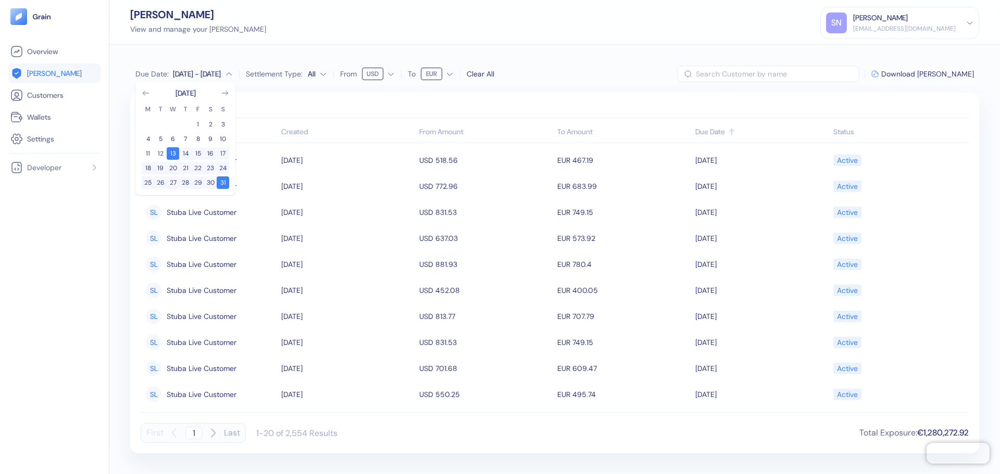 This screenshot has width=1000, height=474. I want to click on td: EUR 749.15, so click(623, 343).